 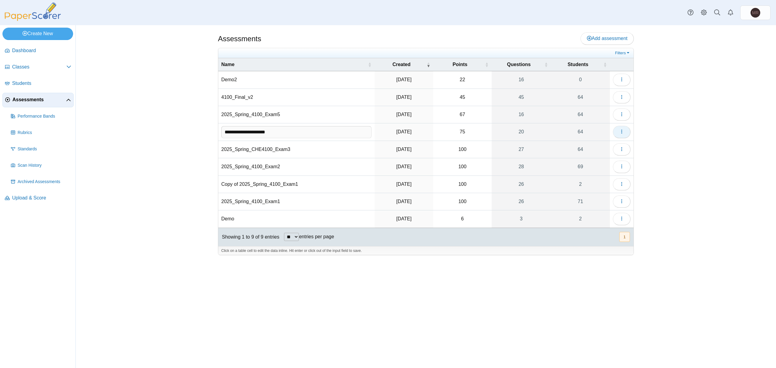 What do you see at coordinates (402, 65) in the screenshot?
I see `span: Created` at bounding box center [402, 65].